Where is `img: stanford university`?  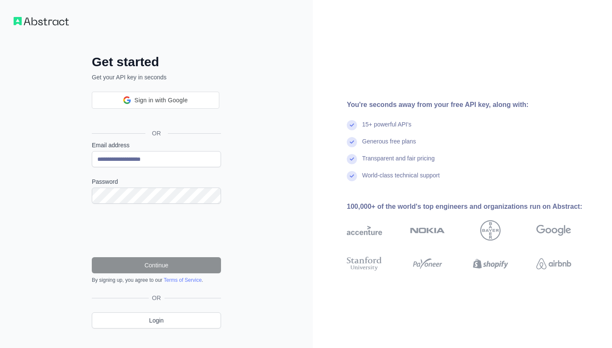
img: stanford university is located at coordinates (364, 264).